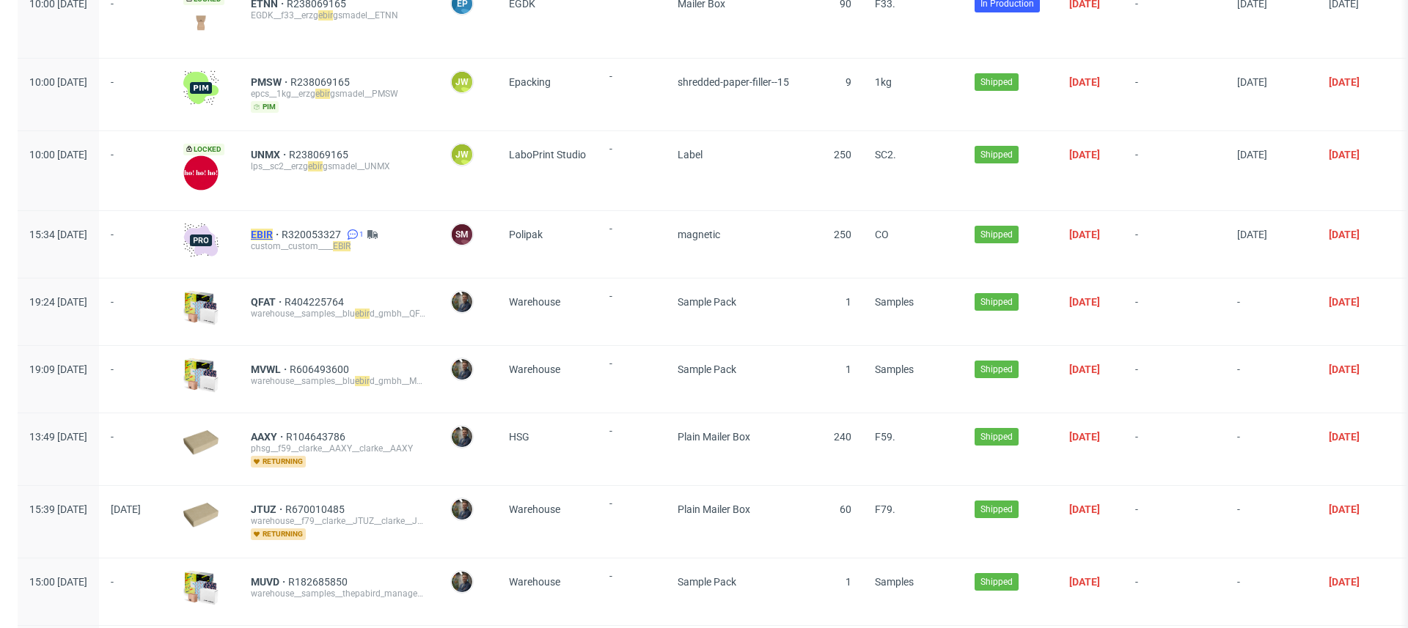 Image resolution: width=1408 pixels, height=628 pixels. I want to click on span: R404225764, so click(315, 302).